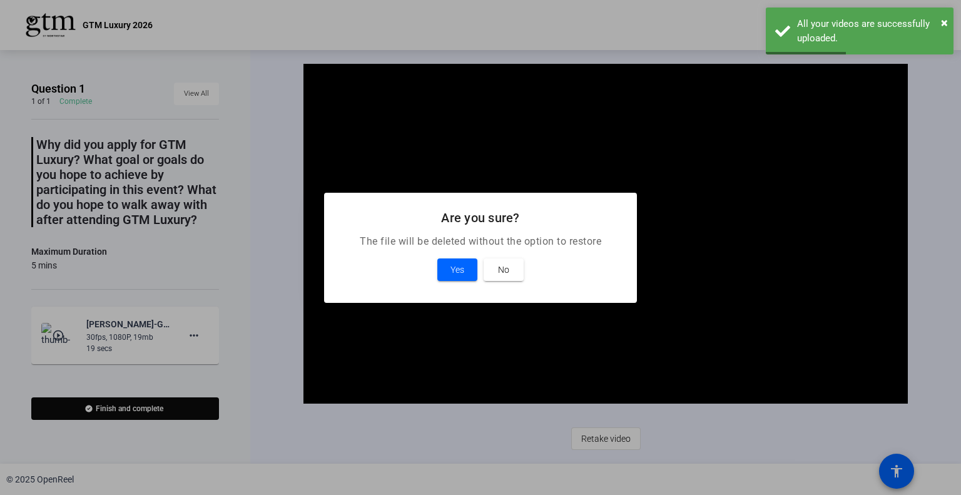 The image size is (961, 495). I want to click on div: All your videos are successfully uploaded., so click(871, 31).